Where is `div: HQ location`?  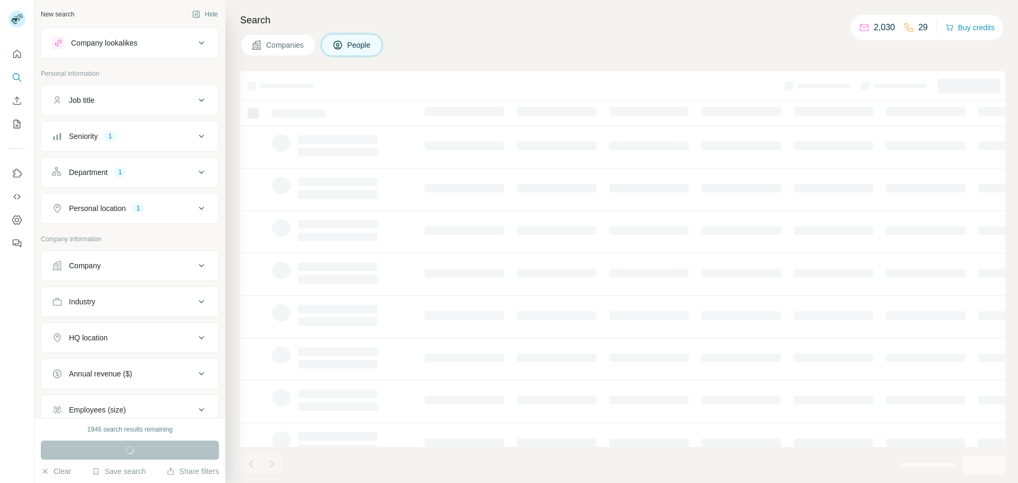 div: HQ location is located at coordinates (88, 338).